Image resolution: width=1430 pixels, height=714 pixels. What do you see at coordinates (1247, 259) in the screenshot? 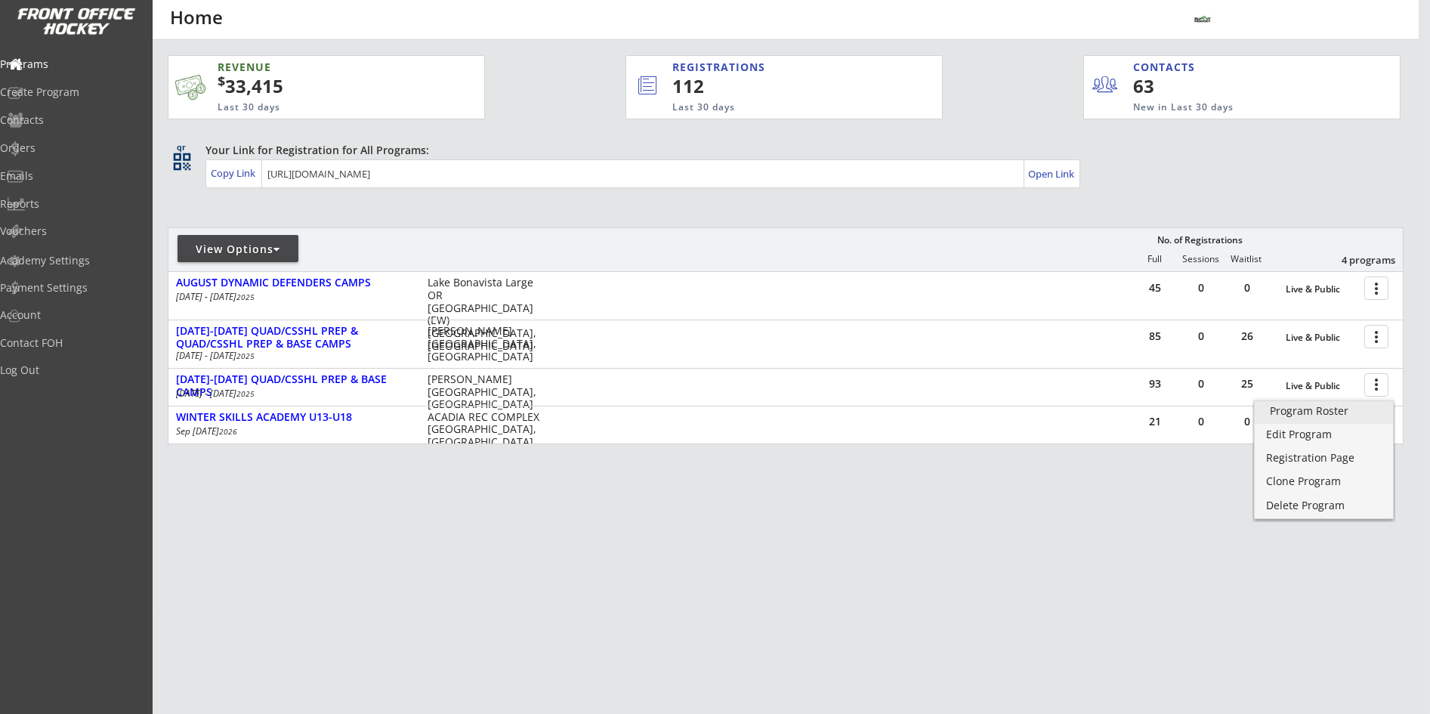
I see `div: Waitlist` at bounding box center [1247, 259].